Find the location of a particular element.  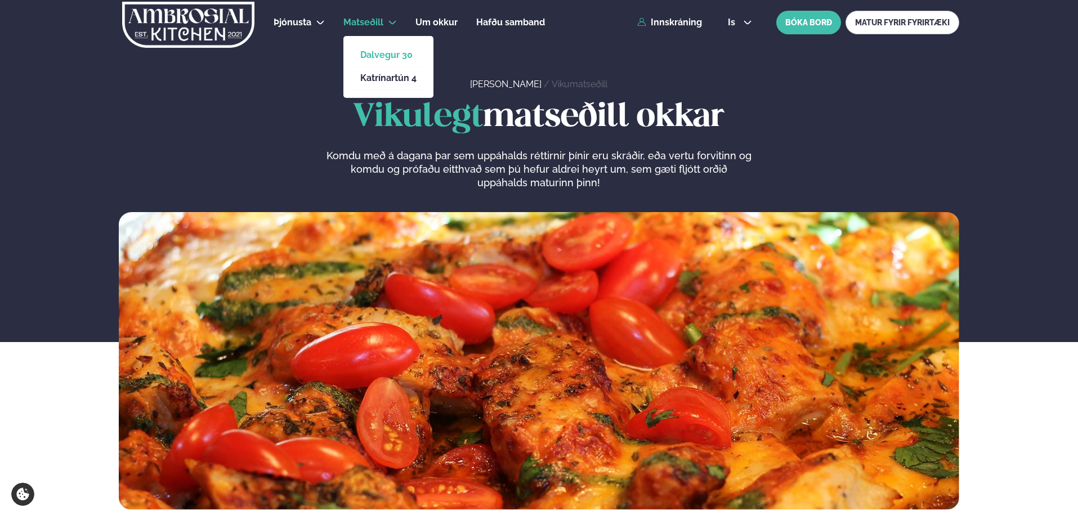

img: image alt is located at coordinates (539, 361).